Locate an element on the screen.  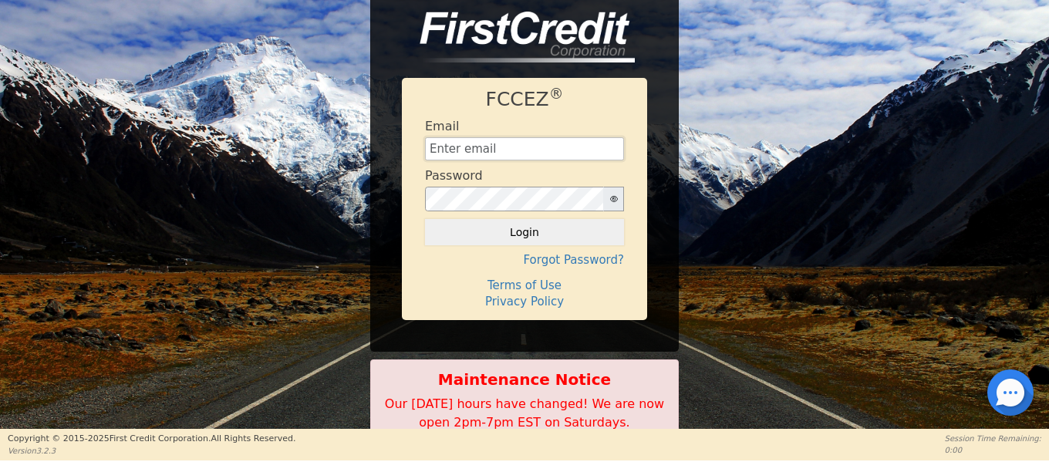
h1: FCCEZ is located at coordinates (525, 100).